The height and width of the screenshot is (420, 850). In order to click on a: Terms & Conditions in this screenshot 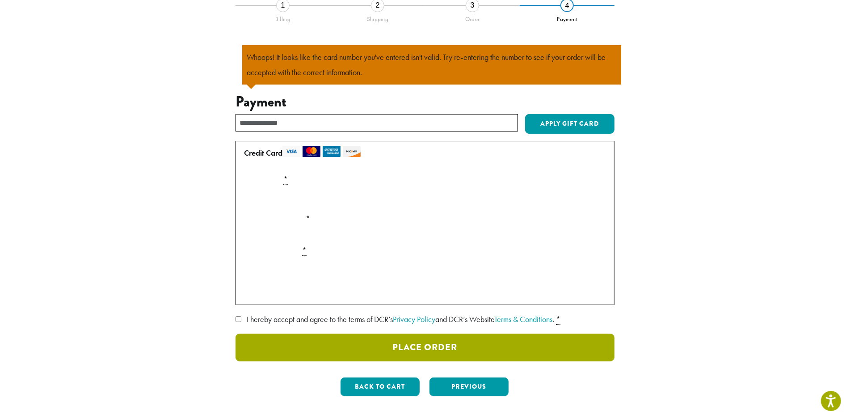, I will do `click(523, 319)`.